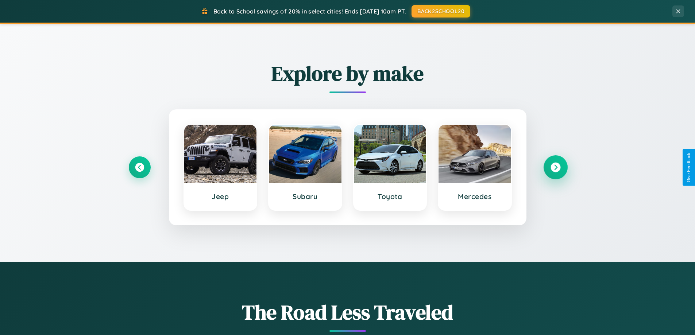  Describe the element at coordinates (305, 197) in the screenshot. I see `h3: Subaru` at that location.